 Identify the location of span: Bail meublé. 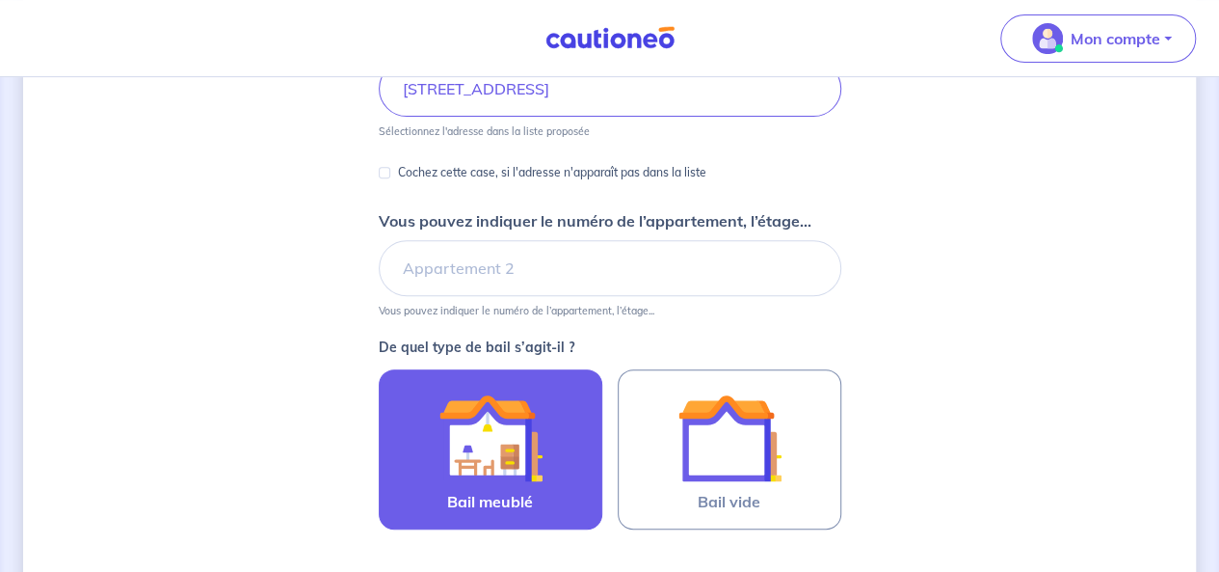
(490, 501).